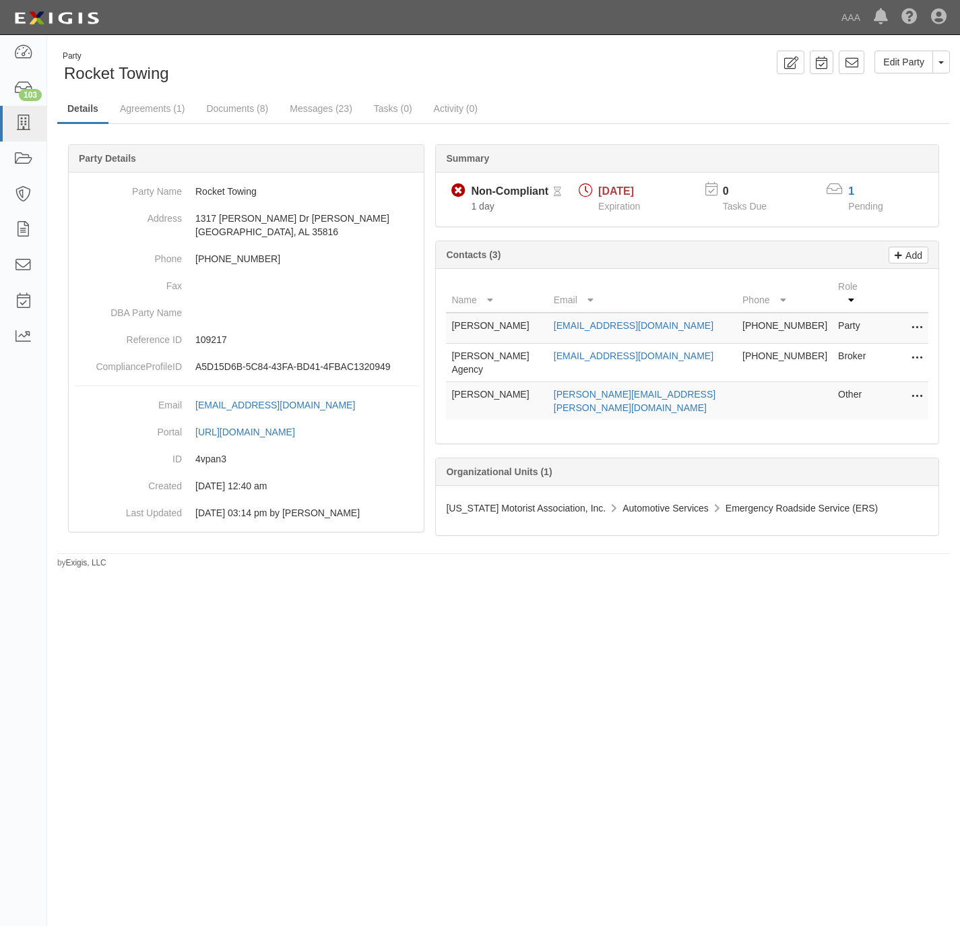  I want to click on a: Edit Party, so click(904, 62).